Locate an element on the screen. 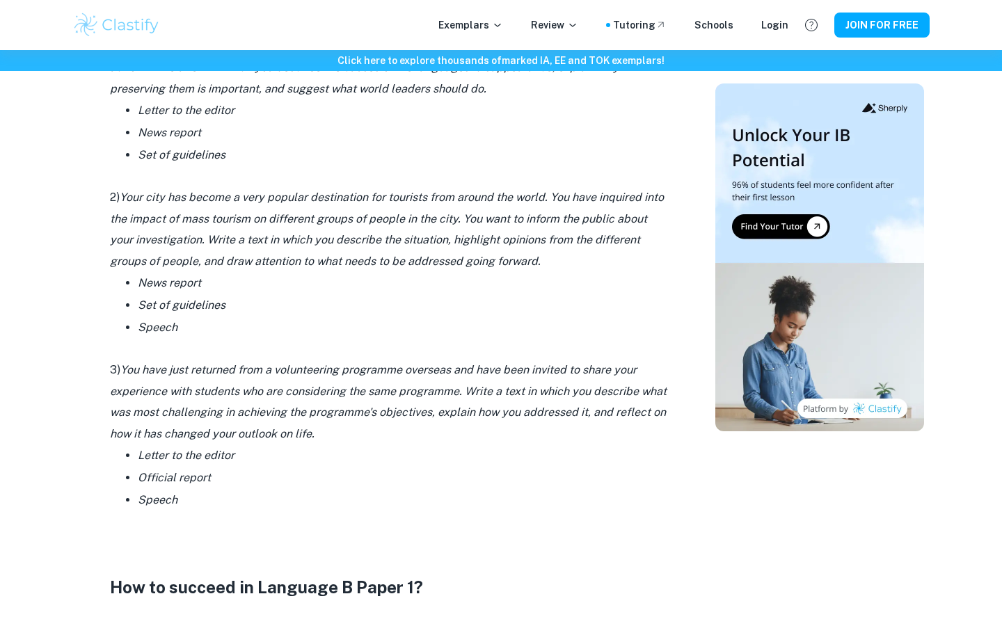 Image resolution: width=1002 pixels, height=626 pixels. a: Login is located at coordinates (775, 25).